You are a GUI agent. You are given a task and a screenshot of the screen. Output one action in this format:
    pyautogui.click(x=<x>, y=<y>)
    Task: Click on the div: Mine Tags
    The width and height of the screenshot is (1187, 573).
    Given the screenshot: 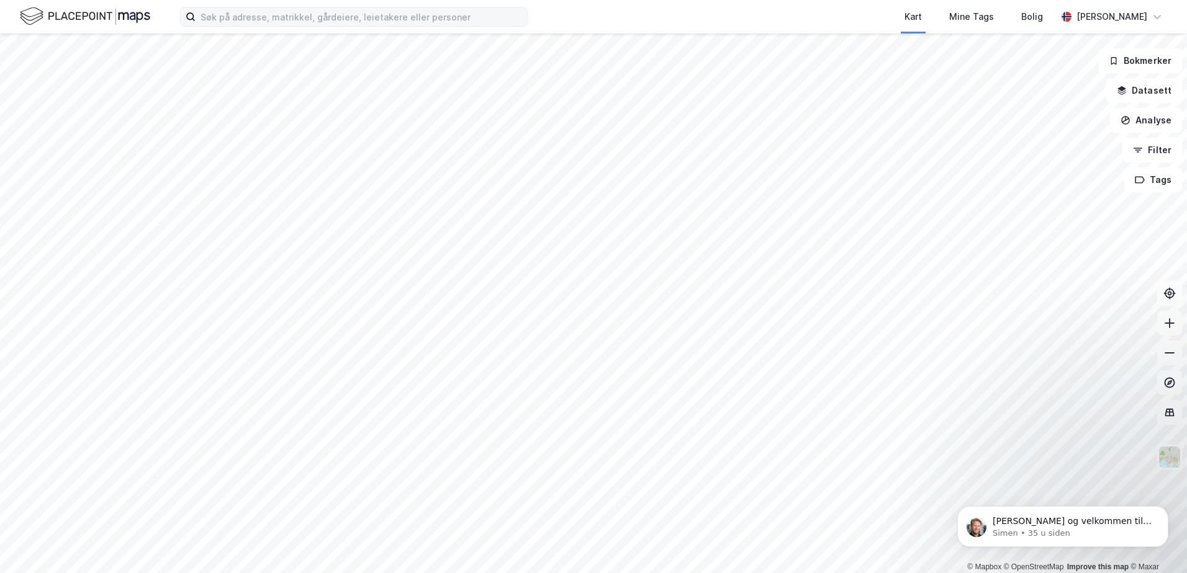 What is the action you would take?
    pyautogui.click(x=971, y=17)
    